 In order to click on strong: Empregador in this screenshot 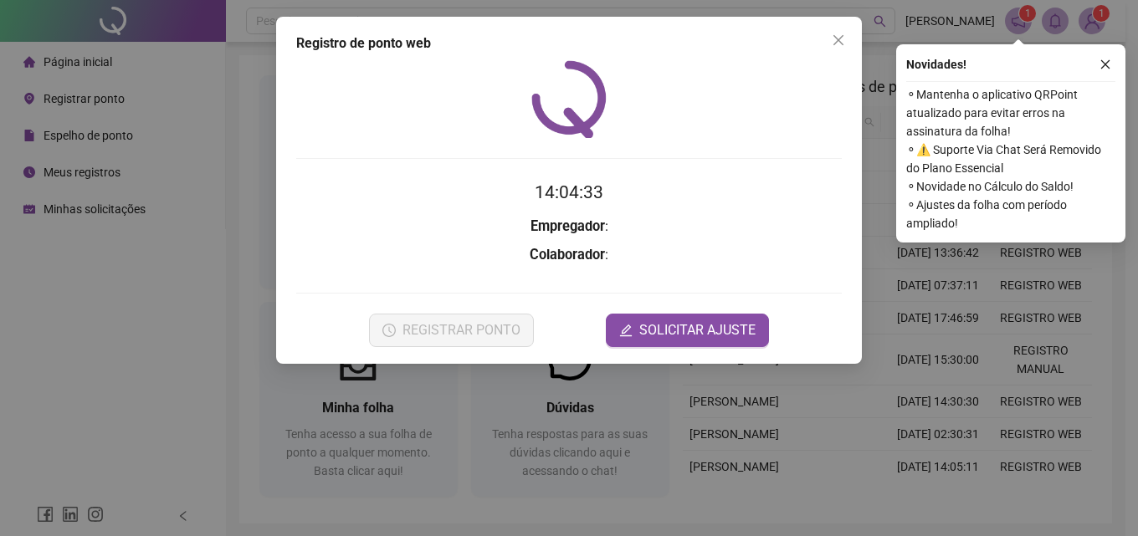, I will do `click(567, 226)`.